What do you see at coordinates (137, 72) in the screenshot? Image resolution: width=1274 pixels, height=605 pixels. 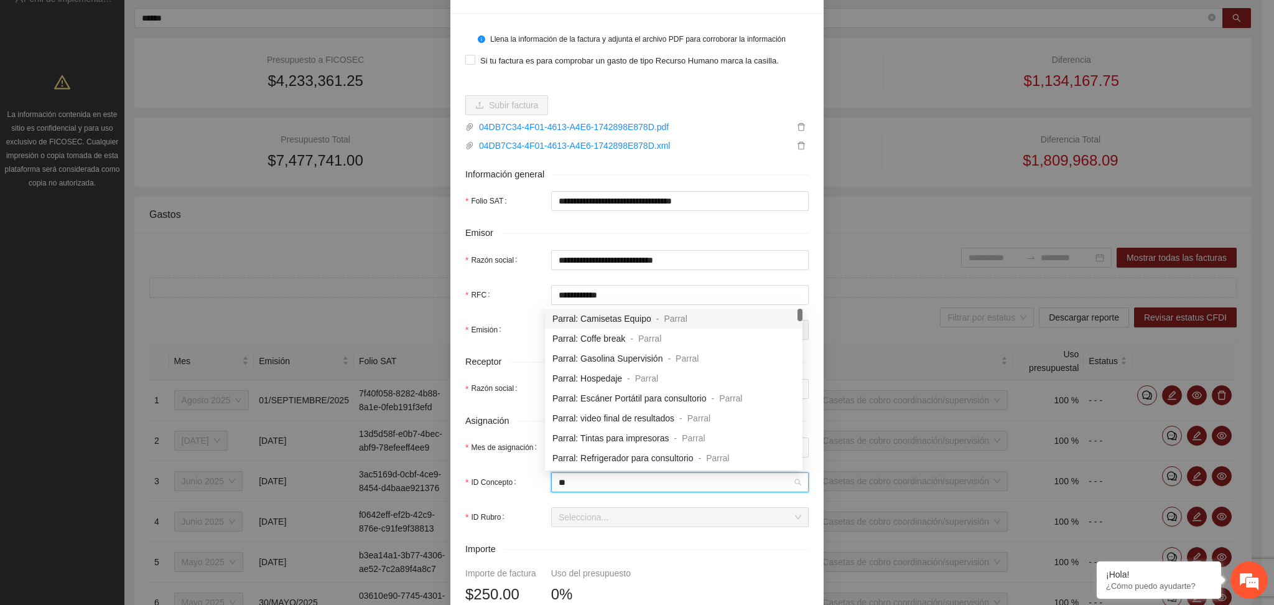 I see `div: Chatee con nosotros ahora` at bounding box center [137, 72].